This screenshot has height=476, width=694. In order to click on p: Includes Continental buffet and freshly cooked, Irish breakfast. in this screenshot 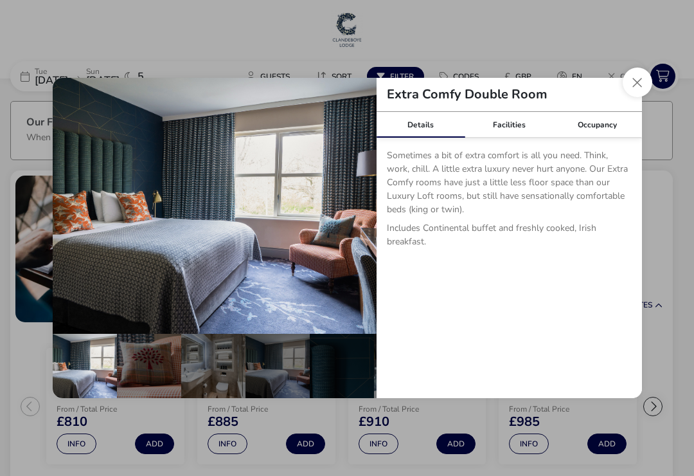, I will do `click(509, 237)`.